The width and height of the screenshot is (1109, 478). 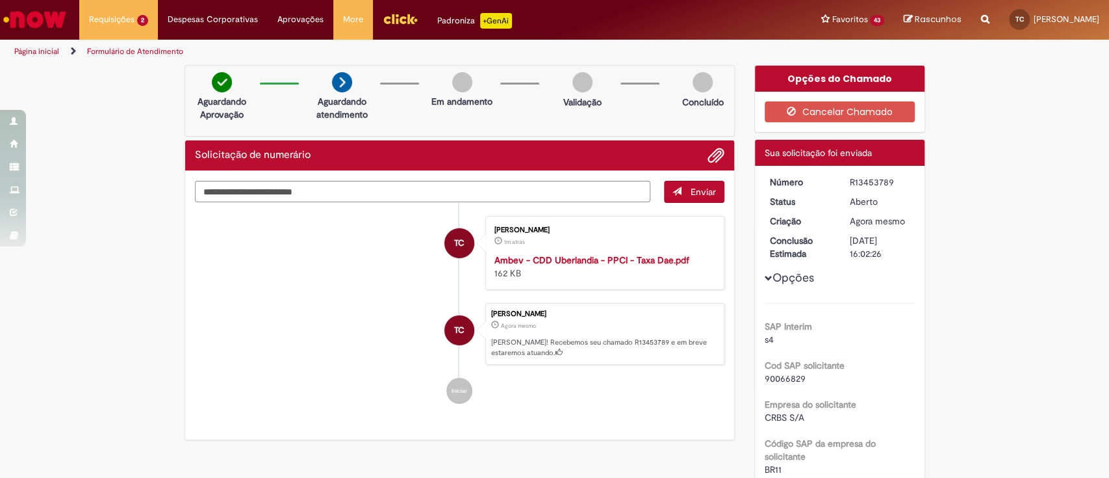 I want to click on span: 43, so click(x=877, y=20).